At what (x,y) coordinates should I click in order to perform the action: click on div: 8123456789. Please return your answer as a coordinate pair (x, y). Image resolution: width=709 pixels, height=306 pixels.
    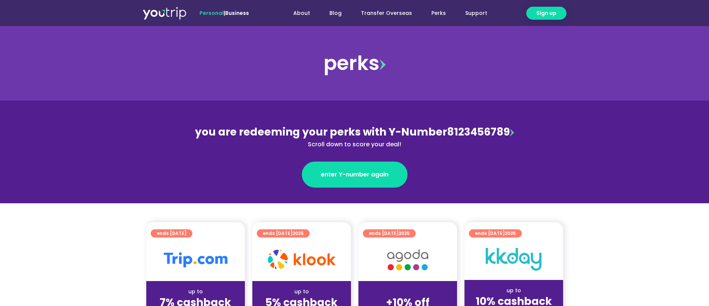
    Looking at the image, I should click on (355, 137).